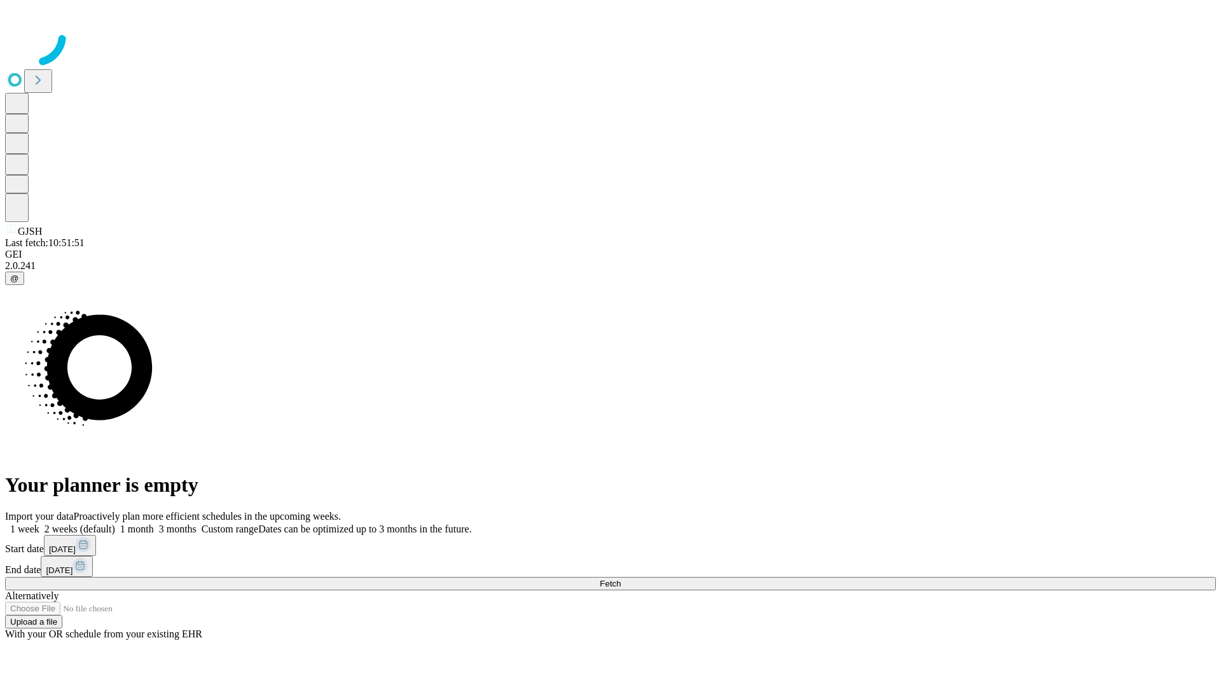 The height and width of the screenshot is (687, 1221). I want to click on span: Custom range, so click(230, 529).